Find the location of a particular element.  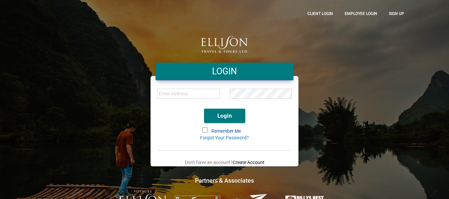

a: Employee Login is located at coordinates (361, 13).